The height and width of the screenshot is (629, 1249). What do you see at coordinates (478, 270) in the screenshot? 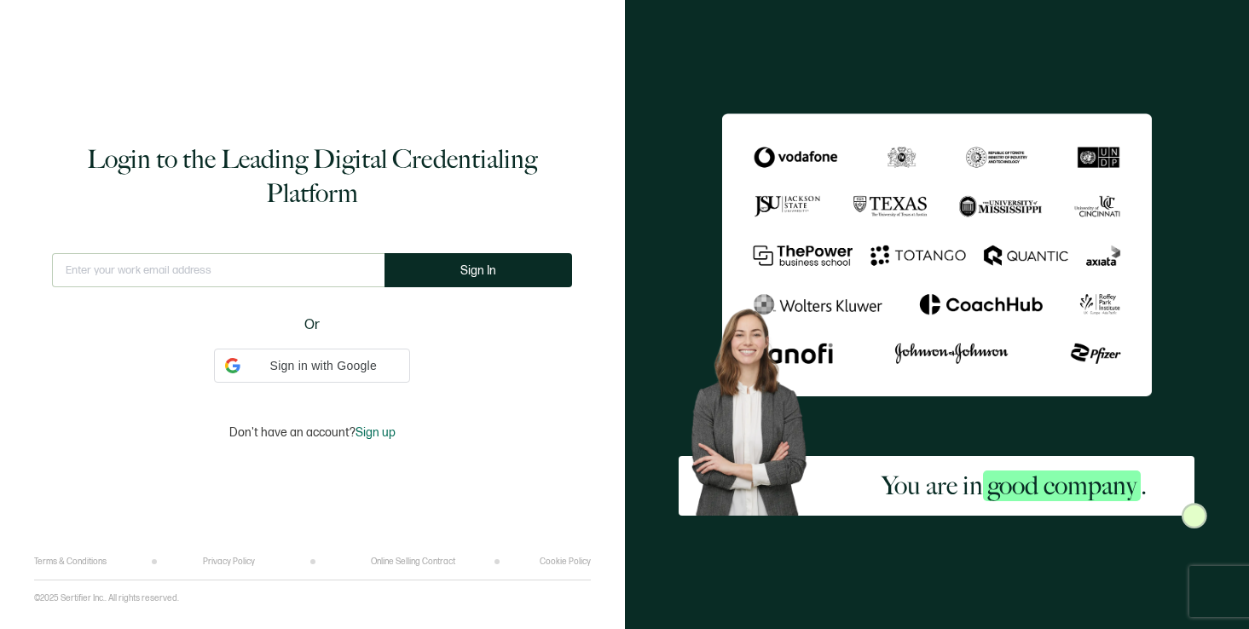
I see `span: Sign In` at bounding box center [478, 270].